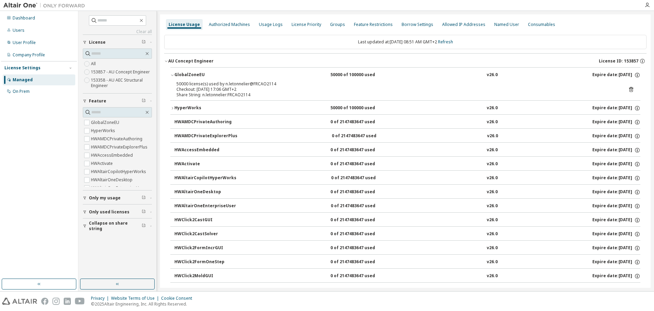 Image resolution: width=654 pixels, height=311 pixels. Describe the element at coordinates (106, 122) in the screenshot. I see `label: GlobalZoneEU` at that location.